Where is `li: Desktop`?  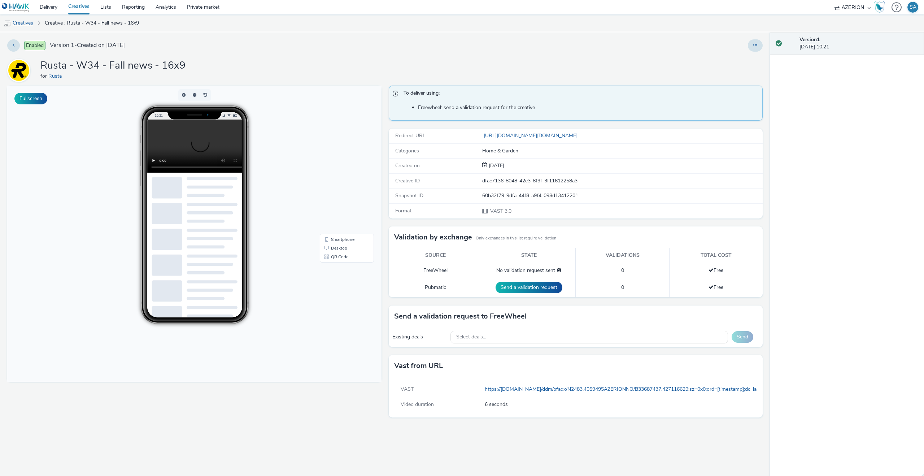
li: Desktop is located at coordinates (340, 162).